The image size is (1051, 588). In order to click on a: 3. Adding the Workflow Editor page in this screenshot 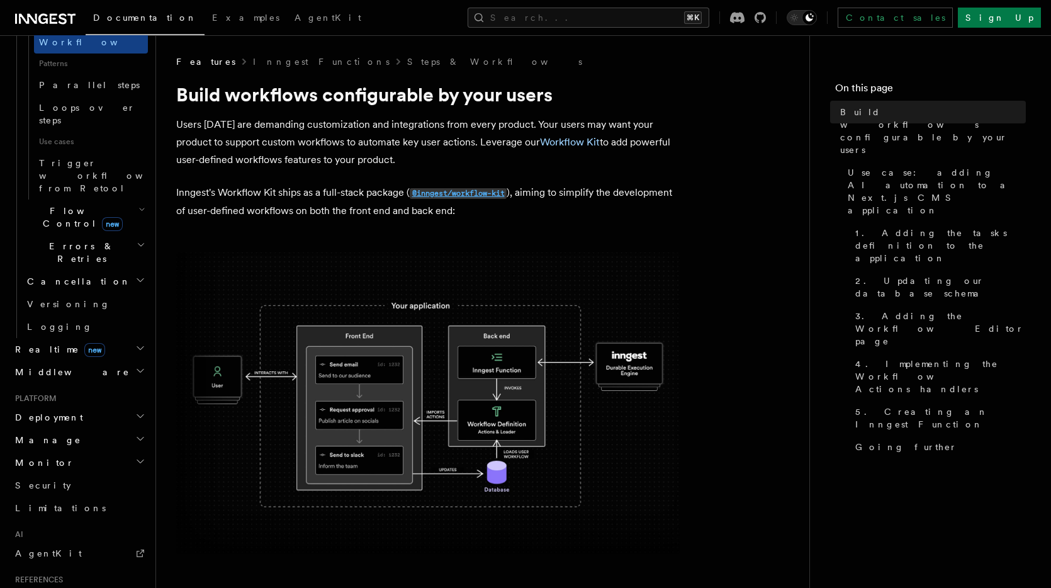, I will do `click(938, 329)`.